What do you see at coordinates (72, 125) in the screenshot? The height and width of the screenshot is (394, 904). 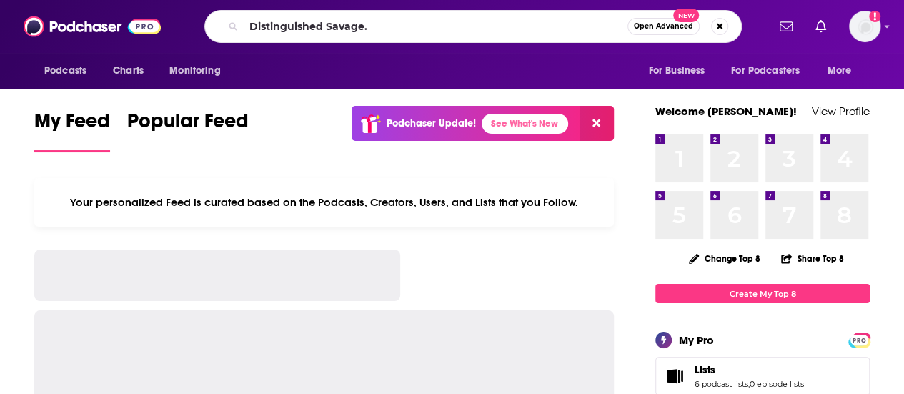 I see `span: My Feed` at bounding box center [72, 125].